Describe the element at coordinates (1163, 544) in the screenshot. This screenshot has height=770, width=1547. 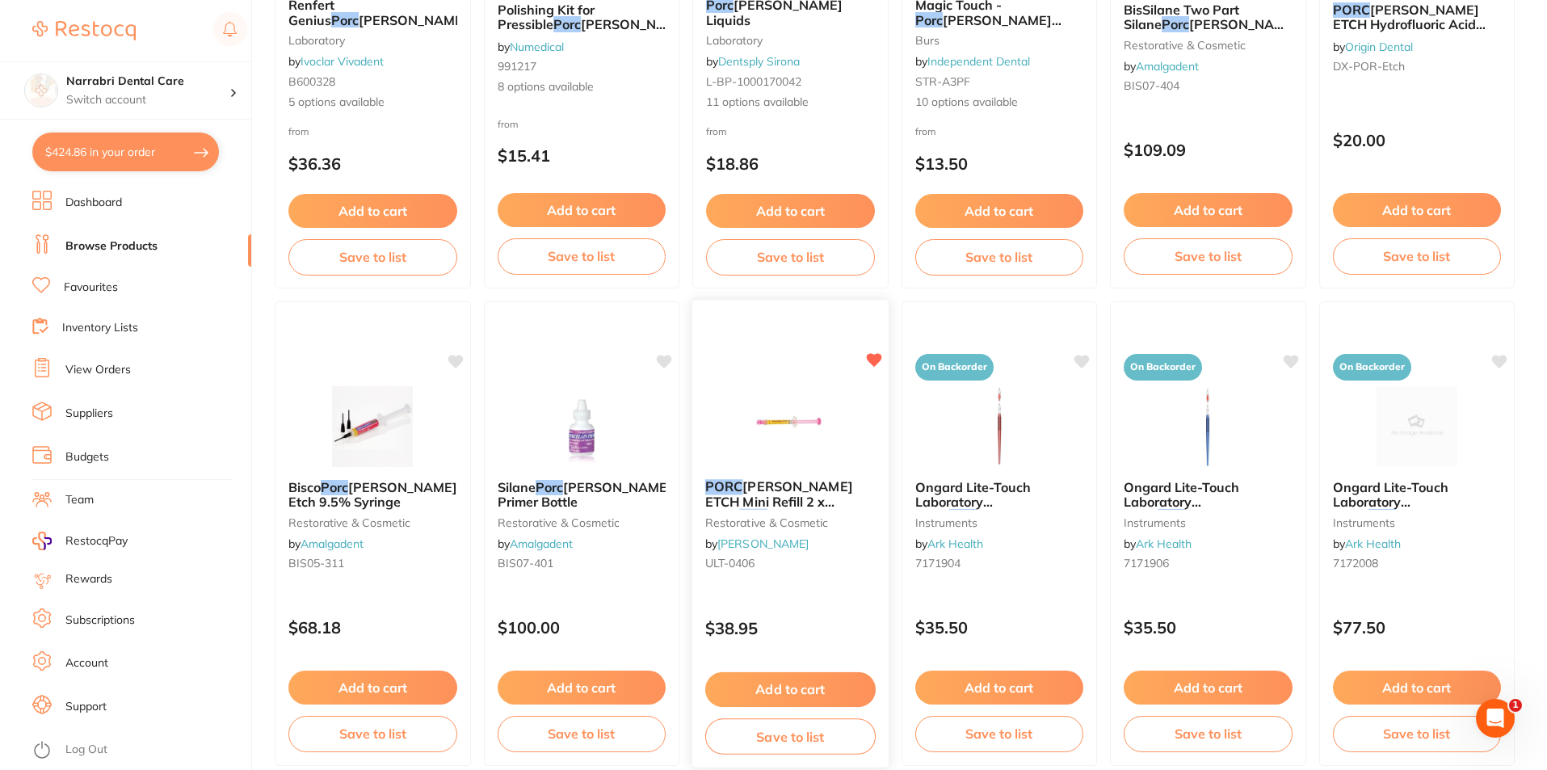
I see `a: Ark Health` at that location.